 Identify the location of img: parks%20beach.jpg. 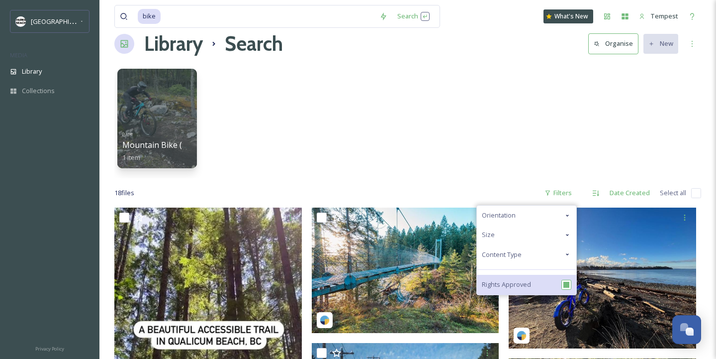
(21, 21).